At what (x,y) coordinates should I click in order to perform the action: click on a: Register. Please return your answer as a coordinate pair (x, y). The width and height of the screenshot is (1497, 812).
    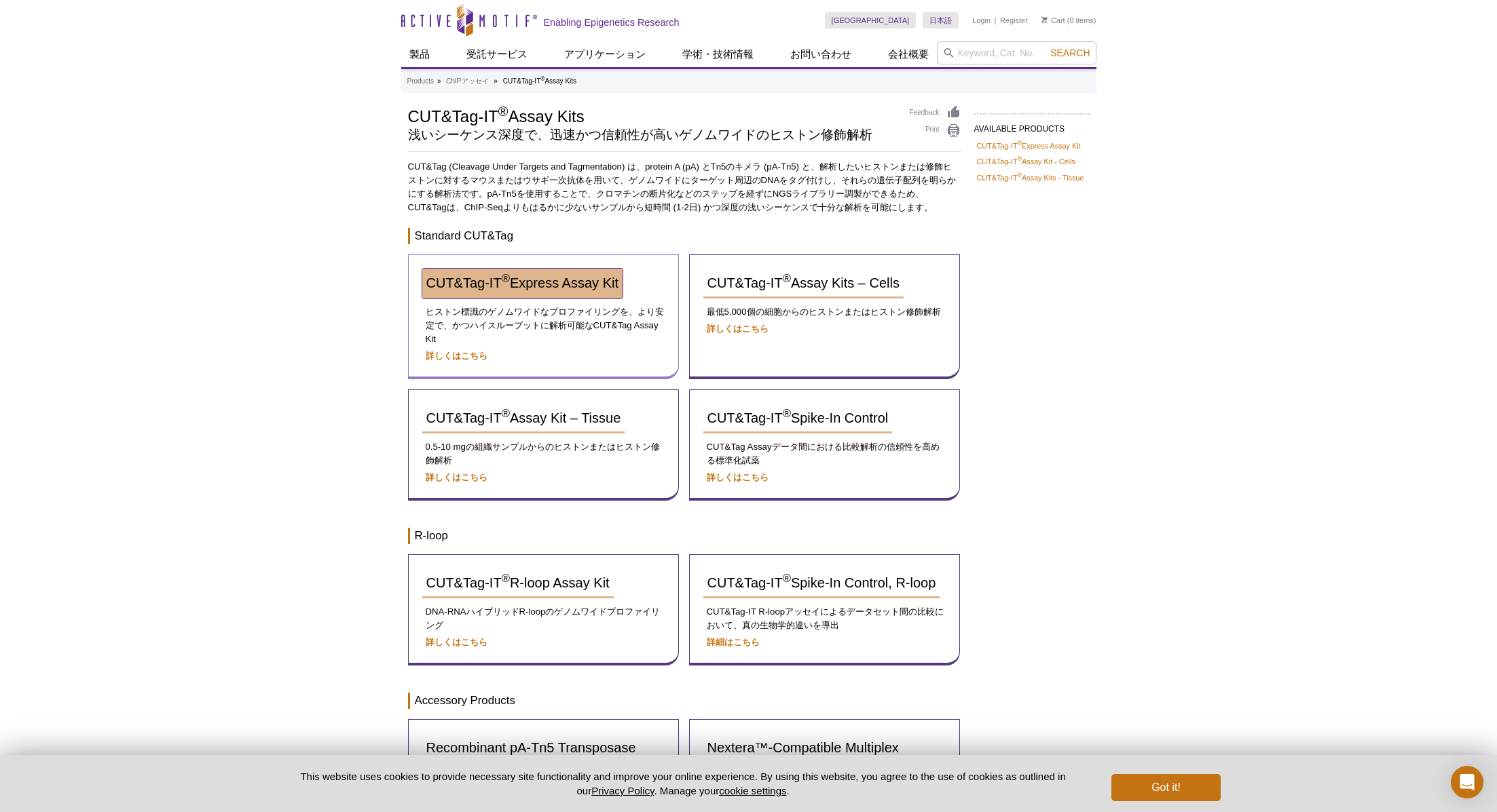
    Looking at the image, I should click on (1013, 20).